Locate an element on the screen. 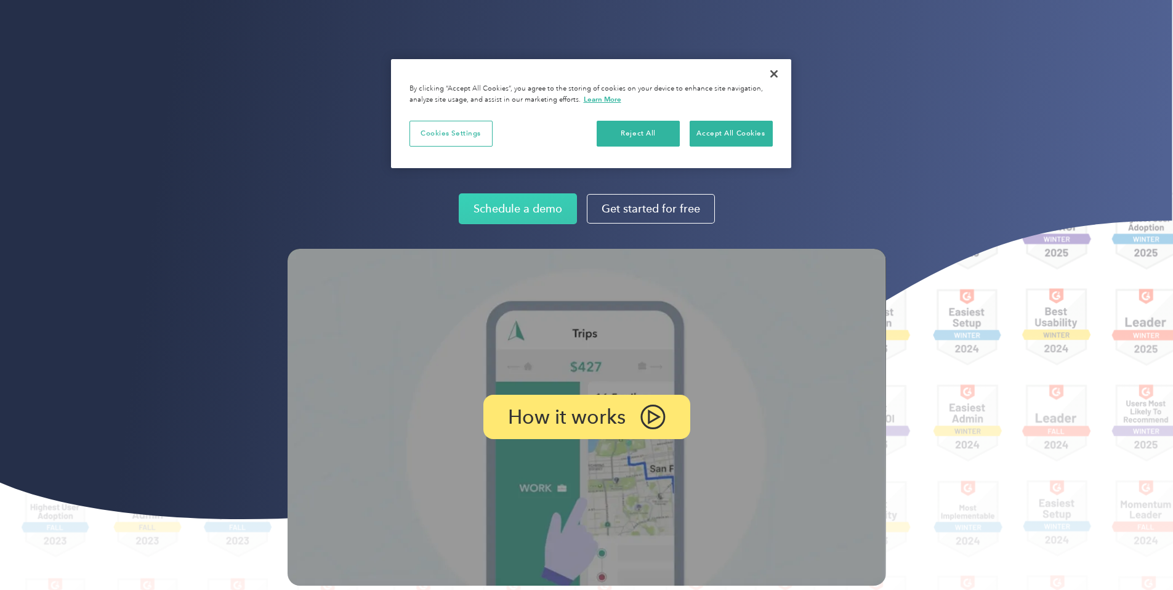 Image resolution: width=1173 pixels, height=590 pixels. a: Schedule a demo is located at coordinates (518, 209).